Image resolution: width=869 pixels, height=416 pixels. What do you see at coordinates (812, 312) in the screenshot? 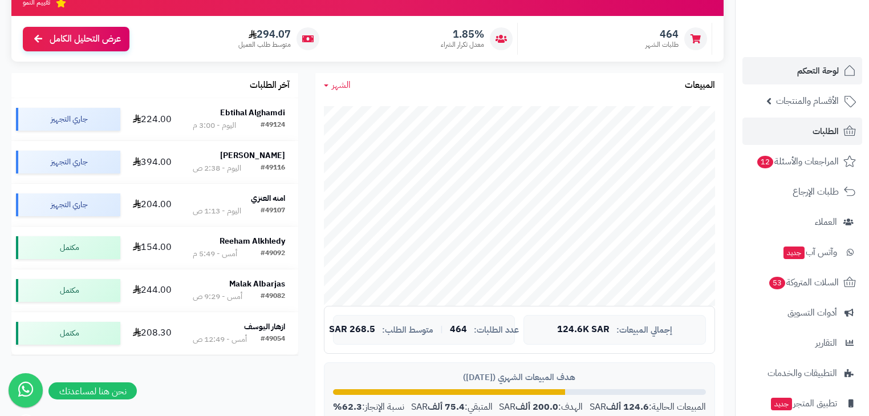
I see `span: أدوات التسويق` at bounding box center [812, 312].